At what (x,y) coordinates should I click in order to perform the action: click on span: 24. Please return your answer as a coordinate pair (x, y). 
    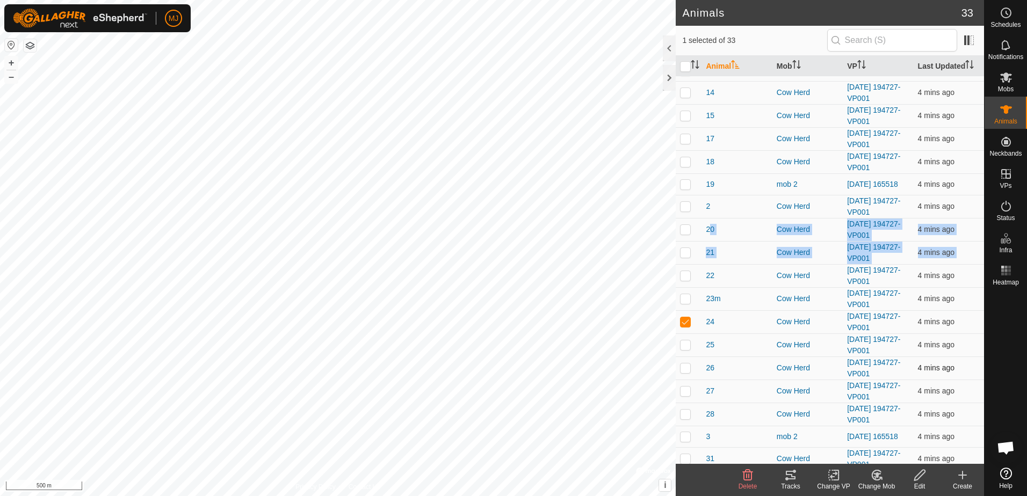
    Looking at the image, I should click on (710, 322).